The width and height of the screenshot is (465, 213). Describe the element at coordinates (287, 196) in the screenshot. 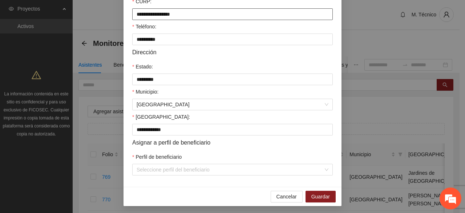

I see `button: Cancelar` at that location.